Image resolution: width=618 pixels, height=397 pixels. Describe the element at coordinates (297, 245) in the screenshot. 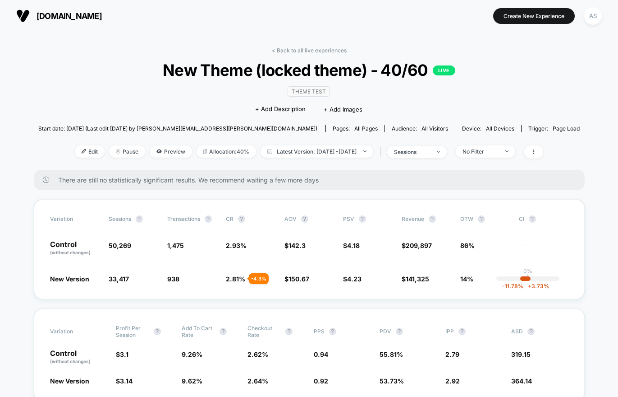

I see `span: 142.3` at that location.